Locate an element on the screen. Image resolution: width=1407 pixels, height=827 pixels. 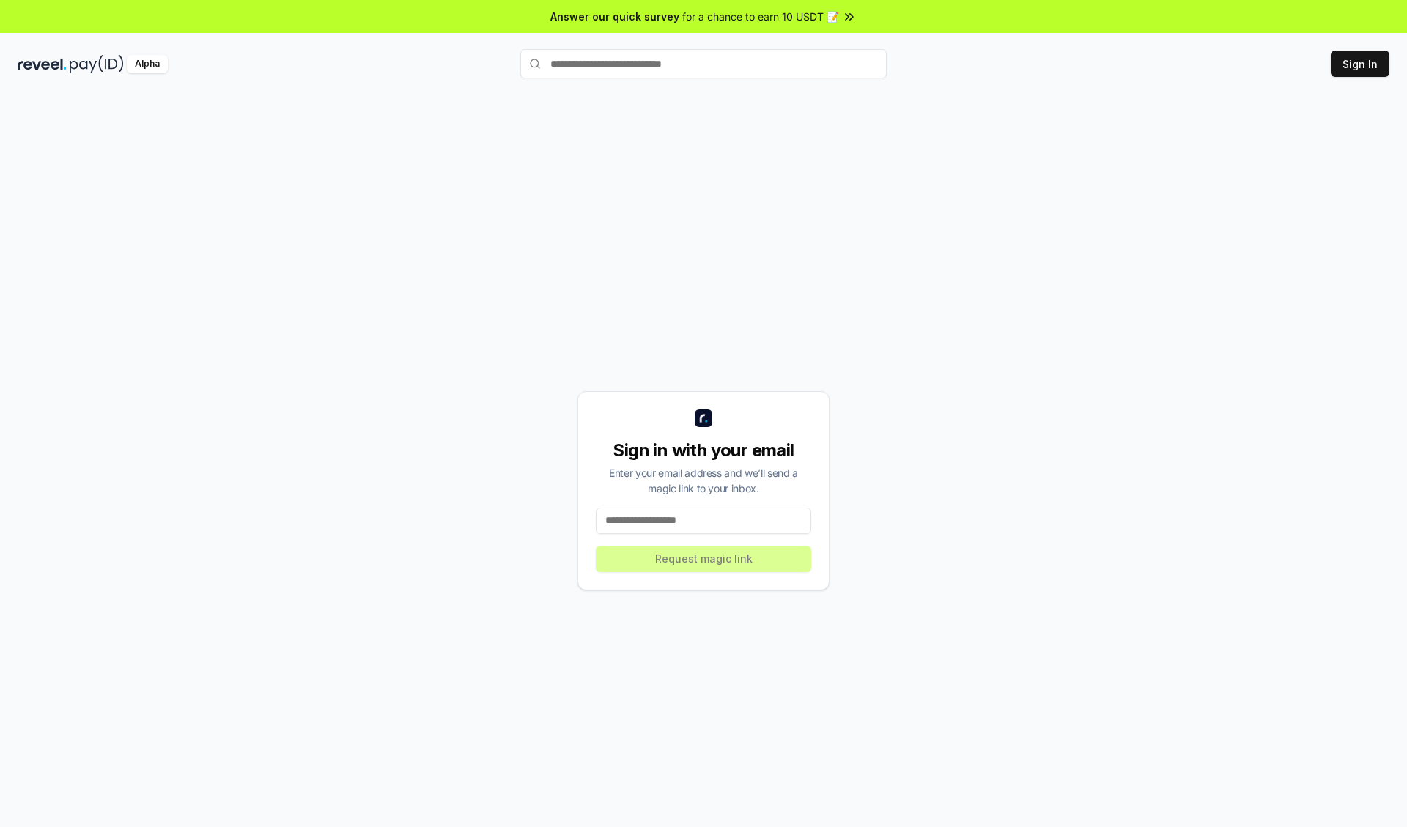
span: Answer our quick survey is located at coordinates (615, 16).